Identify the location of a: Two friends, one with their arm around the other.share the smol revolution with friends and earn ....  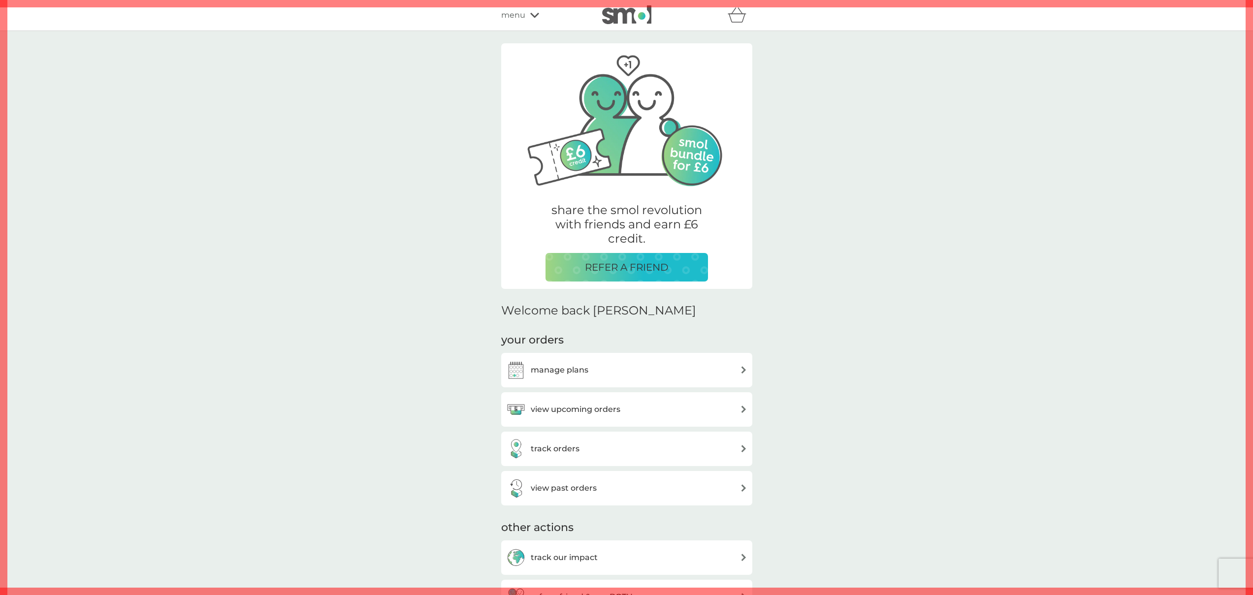
(627, 167).